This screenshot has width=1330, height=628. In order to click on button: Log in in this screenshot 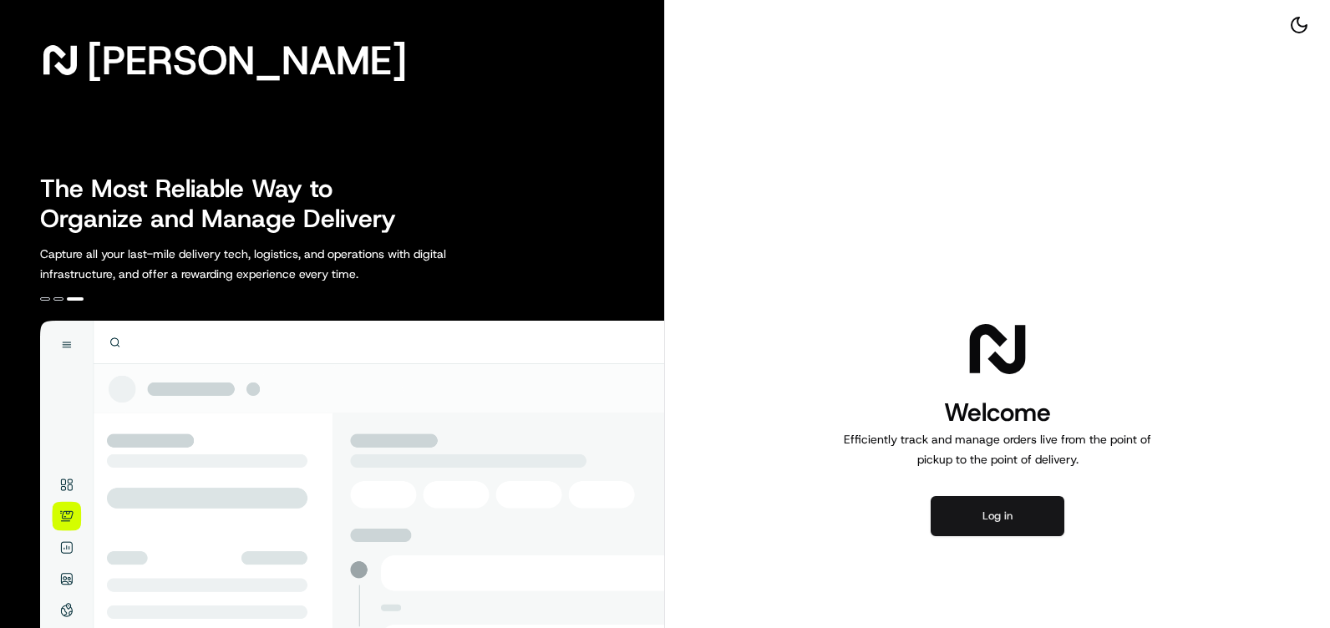, I will do `click(997, 516)`.